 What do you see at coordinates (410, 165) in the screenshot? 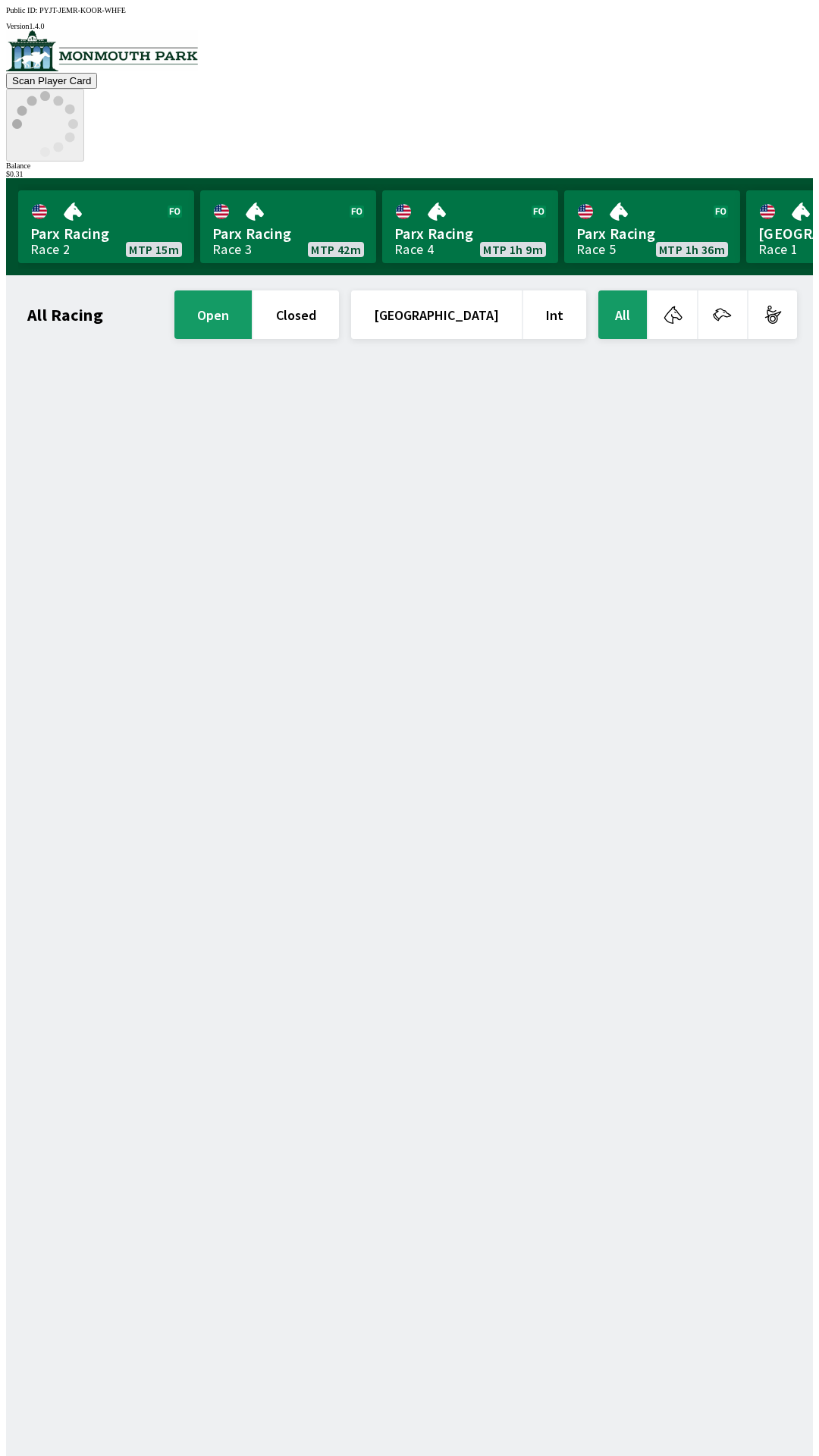
I see `div: Balance` at bounding box center [410, 165].